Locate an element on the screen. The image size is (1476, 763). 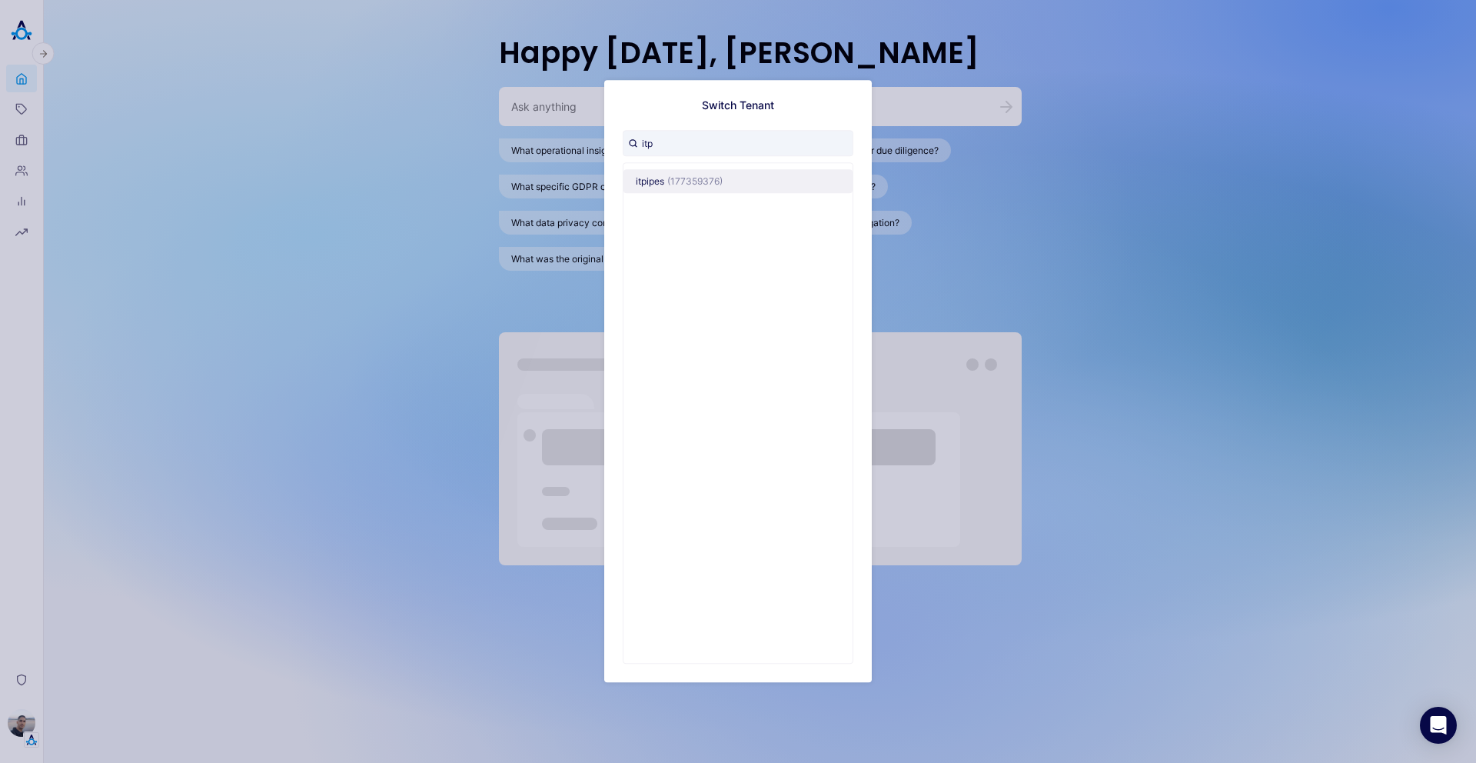
input: Search for tenants is located at coordinates (738, 143).